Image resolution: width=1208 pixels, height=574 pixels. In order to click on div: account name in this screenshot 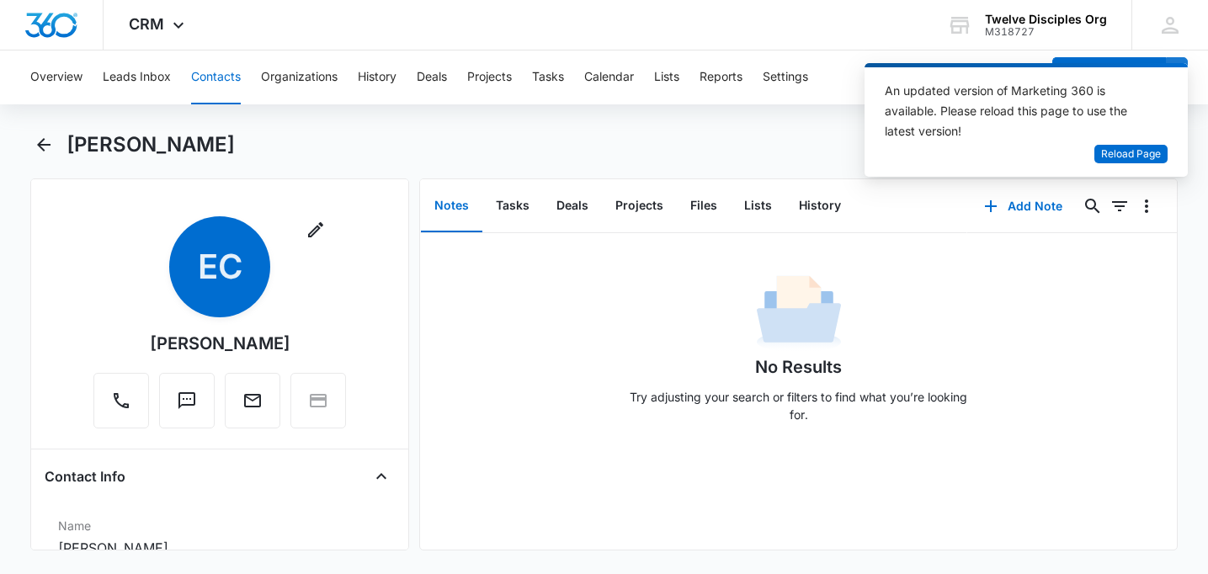, I will do `click(1045, 19)`.